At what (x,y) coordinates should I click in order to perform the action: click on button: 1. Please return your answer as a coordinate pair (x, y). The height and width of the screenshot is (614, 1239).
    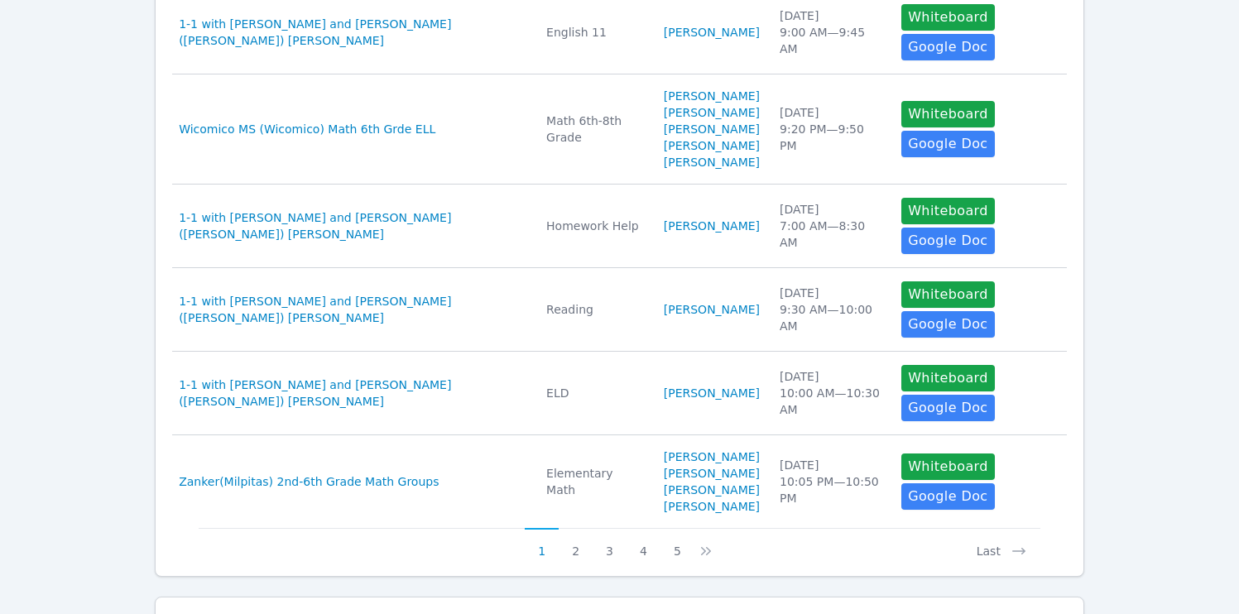
    Looking at the image, I should click on (541, 544).